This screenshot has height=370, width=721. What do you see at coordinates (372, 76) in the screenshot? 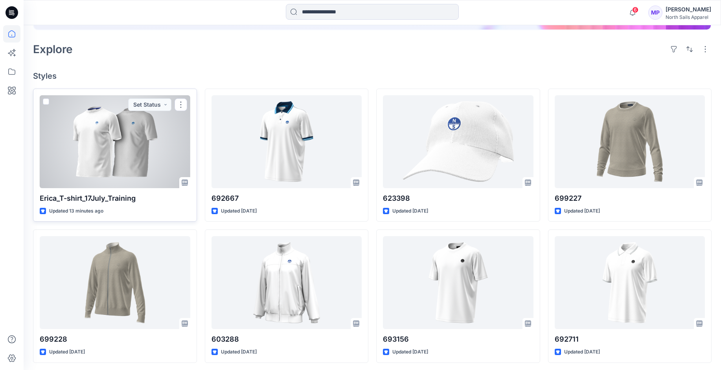
I see `h4: Styles` at bounding box center [372, 76].